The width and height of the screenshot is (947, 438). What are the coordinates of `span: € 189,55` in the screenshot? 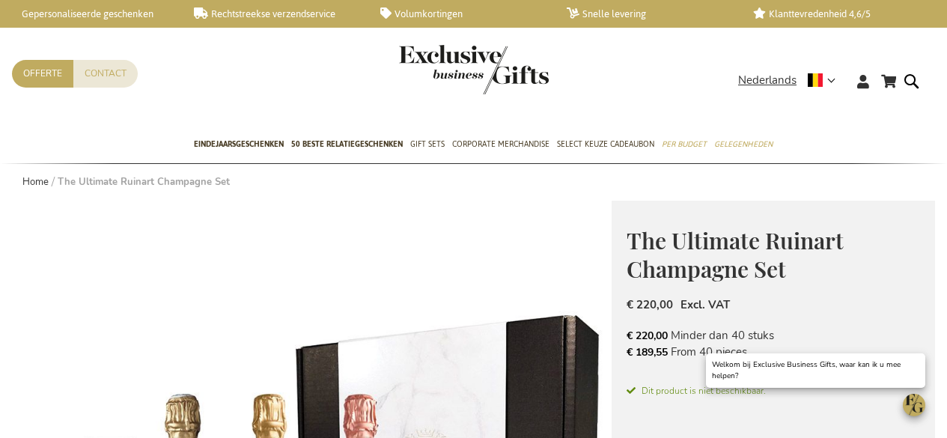 It's located at (647, 352).